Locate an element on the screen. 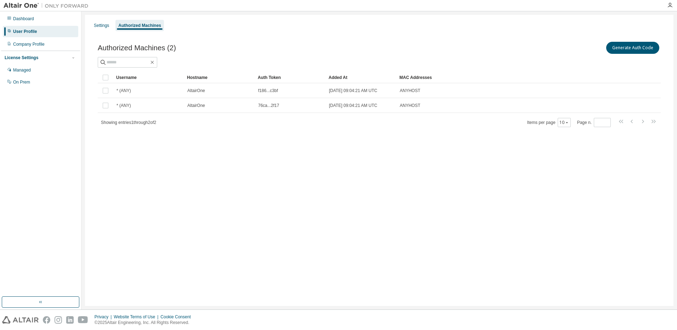 Image resolution: width=677 pixels, height=330 pixels. button: Generate Auth Code is located at coordinates (633, 48).